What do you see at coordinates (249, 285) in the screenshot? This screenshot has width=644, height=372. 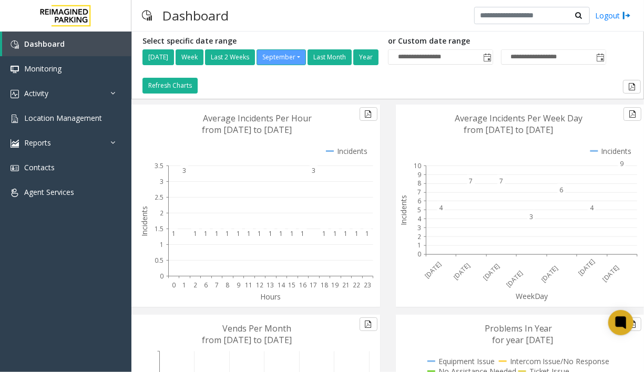 I see `text: 11` at bounding box center [249, 285].